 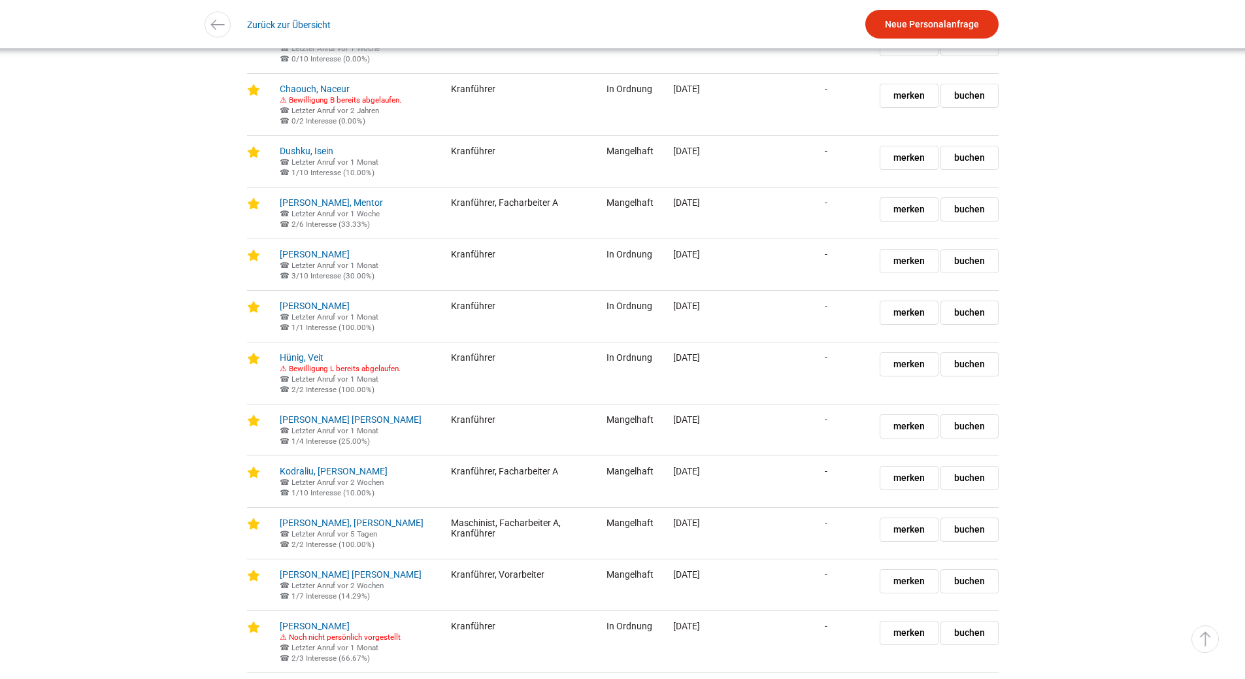 What do you see at coordinates (329, 265) in the screenshot?
I see `small: 04.07.2025 09:29:19` at bounding box center [329, 265].